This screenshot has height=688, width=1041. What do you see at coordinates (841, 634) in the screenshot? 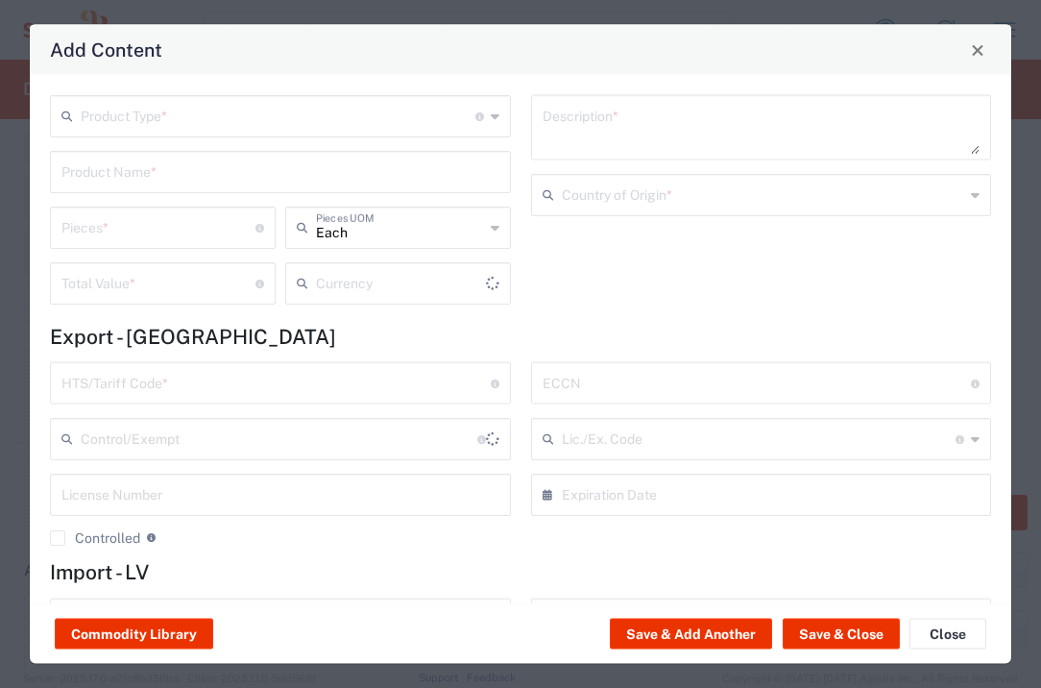
I see `button: Save & Close` at bounding box center [841, 634].